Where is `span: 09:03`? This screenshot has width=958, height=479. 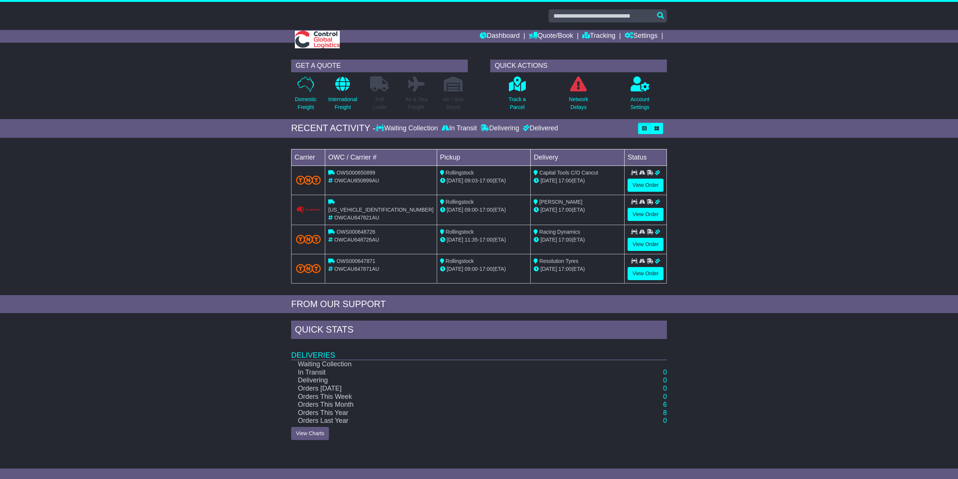
span: 09:03 is located at coordinates (471, 180).